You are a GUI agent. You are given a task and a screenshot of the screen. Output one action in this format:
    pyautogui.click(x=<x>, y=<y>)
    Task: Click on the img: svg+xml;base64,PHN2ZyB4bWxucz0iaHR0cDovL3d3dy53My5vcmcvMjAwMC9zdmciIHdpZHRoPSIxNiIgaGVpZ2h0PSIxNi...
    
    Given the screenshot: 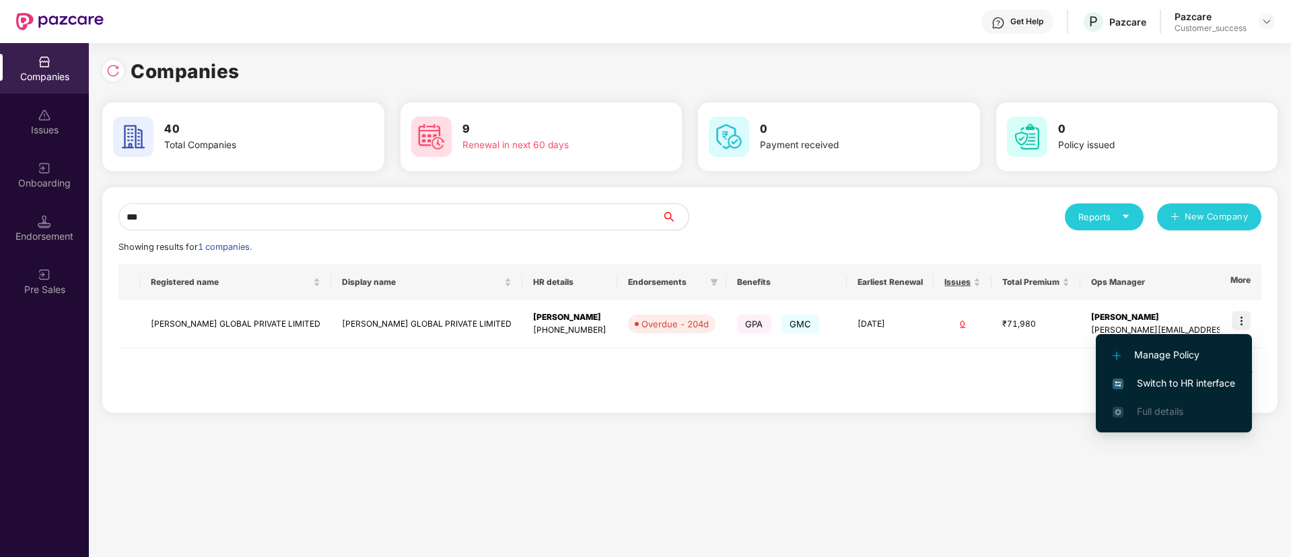 What is the action you would take?
    pyautogui.click(x=1118, y=384)
    